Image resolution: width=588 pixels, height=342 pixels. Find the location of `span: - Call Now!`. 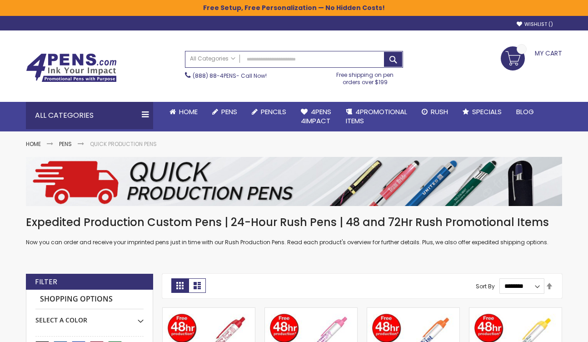

span: - Call Now! is located at coordinates (229, 75).